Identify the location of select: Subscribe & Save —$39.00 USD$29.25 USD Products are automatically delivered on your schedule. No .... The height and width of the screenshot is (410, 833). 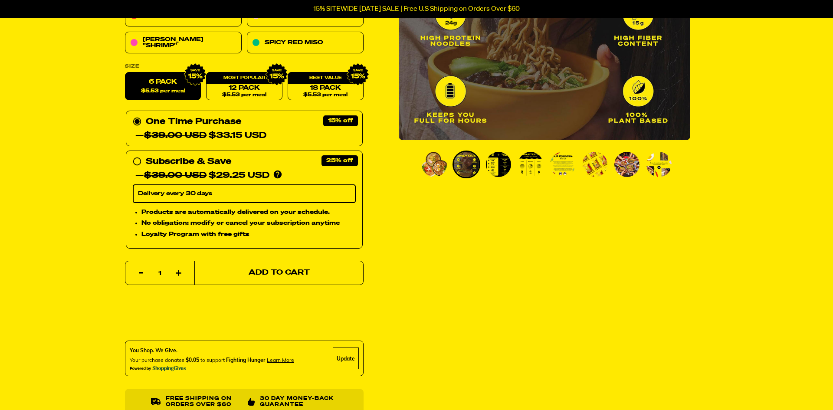
(244, 194).